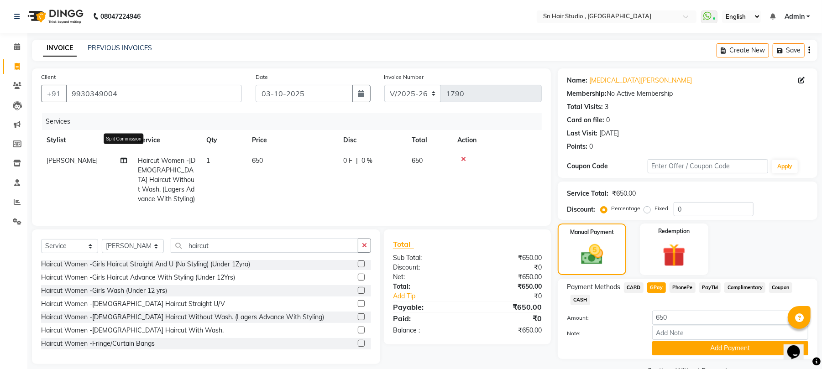  What do you see at coordinates (427, 287) in the screenshot?
I see `div: Total:` at bounding box center [427, 287].